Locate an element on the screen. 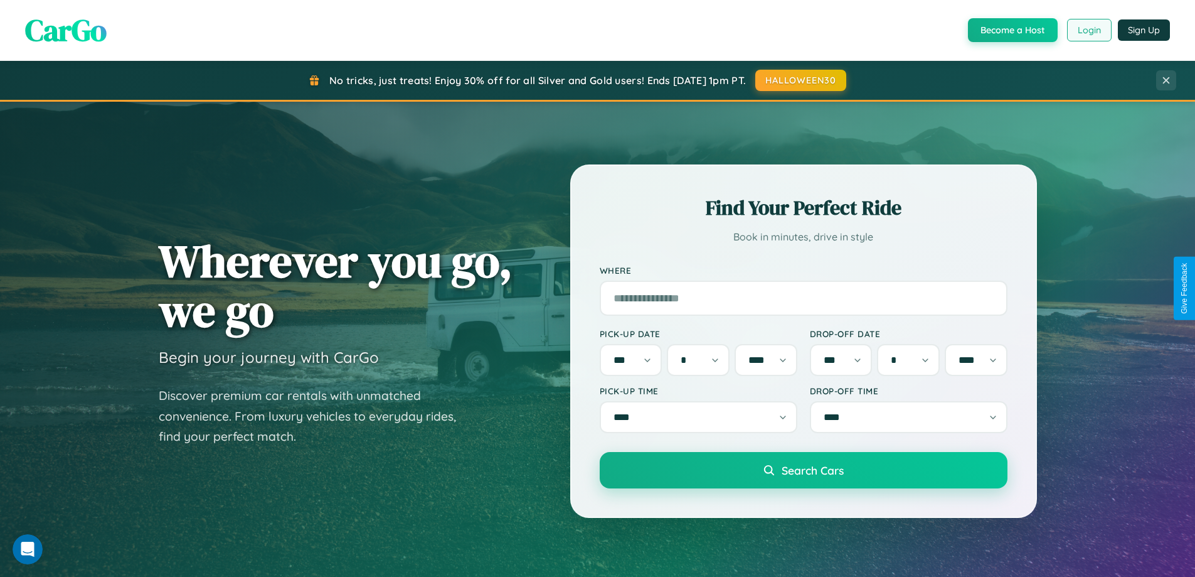  label: Drop-off Date is located at coordinates (908, 333).